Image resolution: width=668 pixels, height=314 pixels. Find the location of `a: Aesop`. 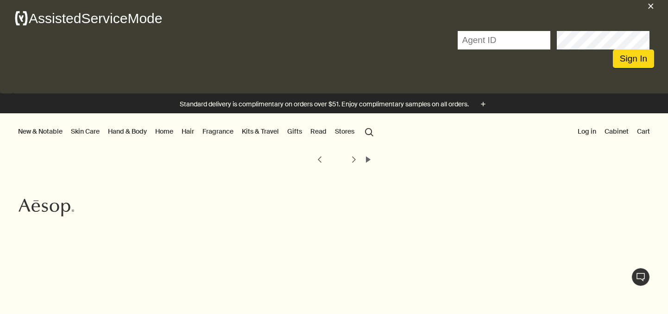

a: Aesop is located at coordinates (46, 209).